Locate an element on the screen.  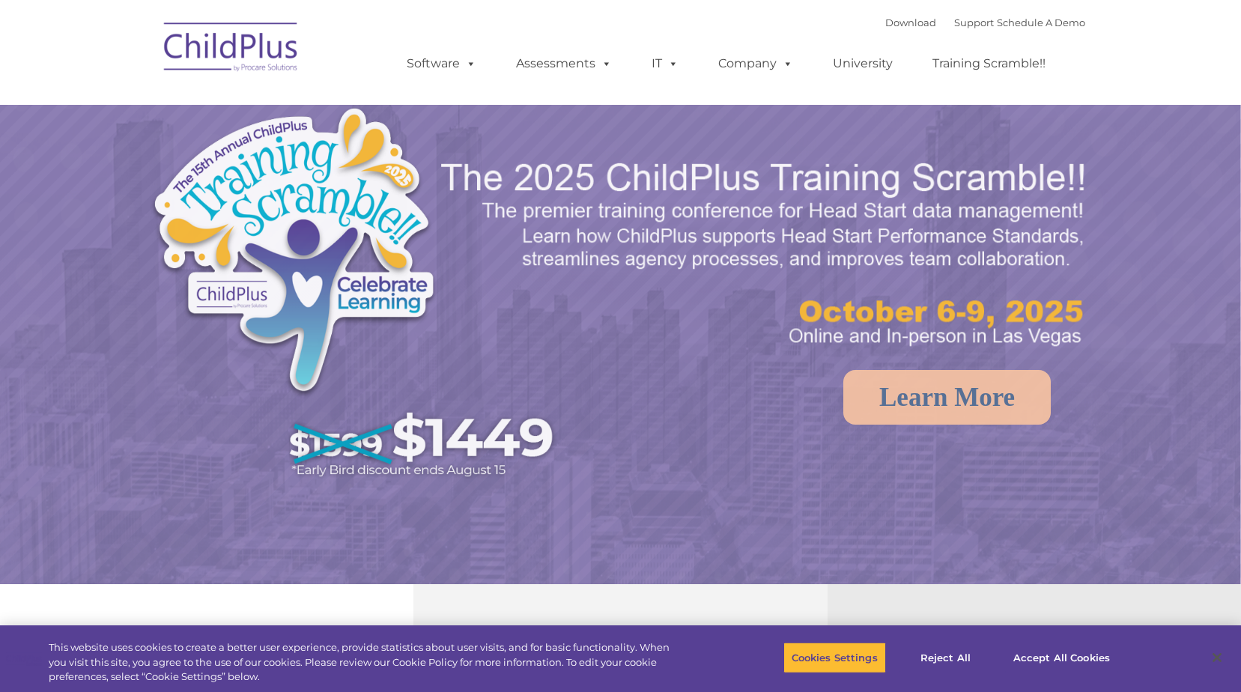
a: University is located at coordinates (862, 64).